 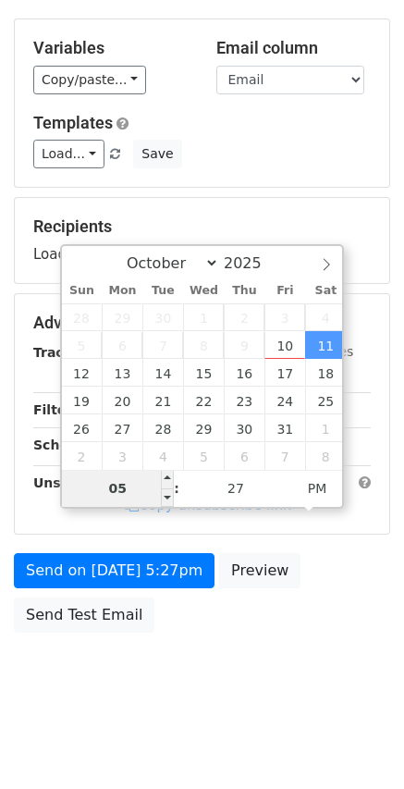 What do you see at coordinates (163, 290) in the screenshot?
I see `span: Tue` at bounding box center [163, 290].